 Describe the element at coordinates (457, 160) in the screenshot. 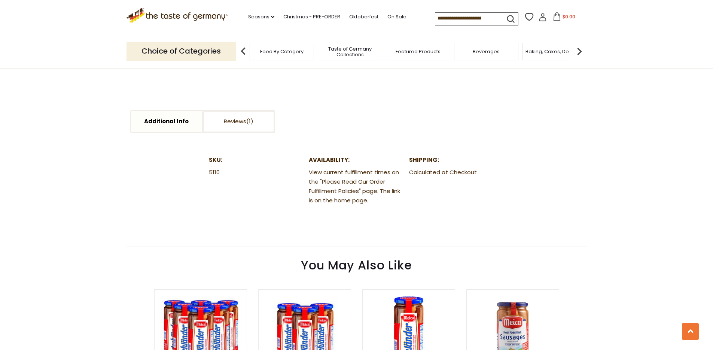

I see `dt: Shipping:` at that location.